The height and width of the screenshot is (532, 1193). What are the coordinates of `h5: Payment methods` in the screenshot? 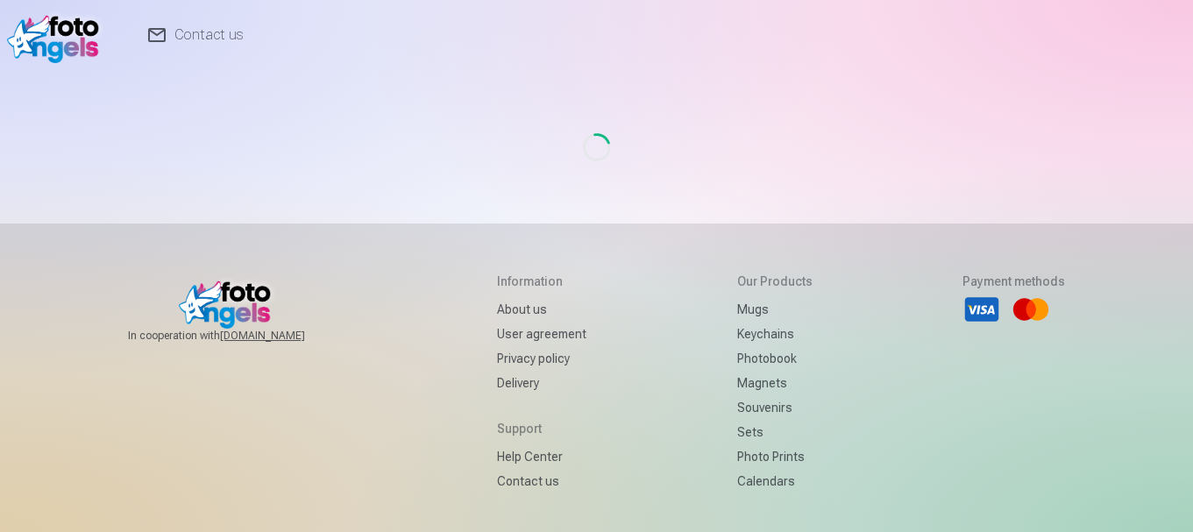 It's located at (1013, 281).